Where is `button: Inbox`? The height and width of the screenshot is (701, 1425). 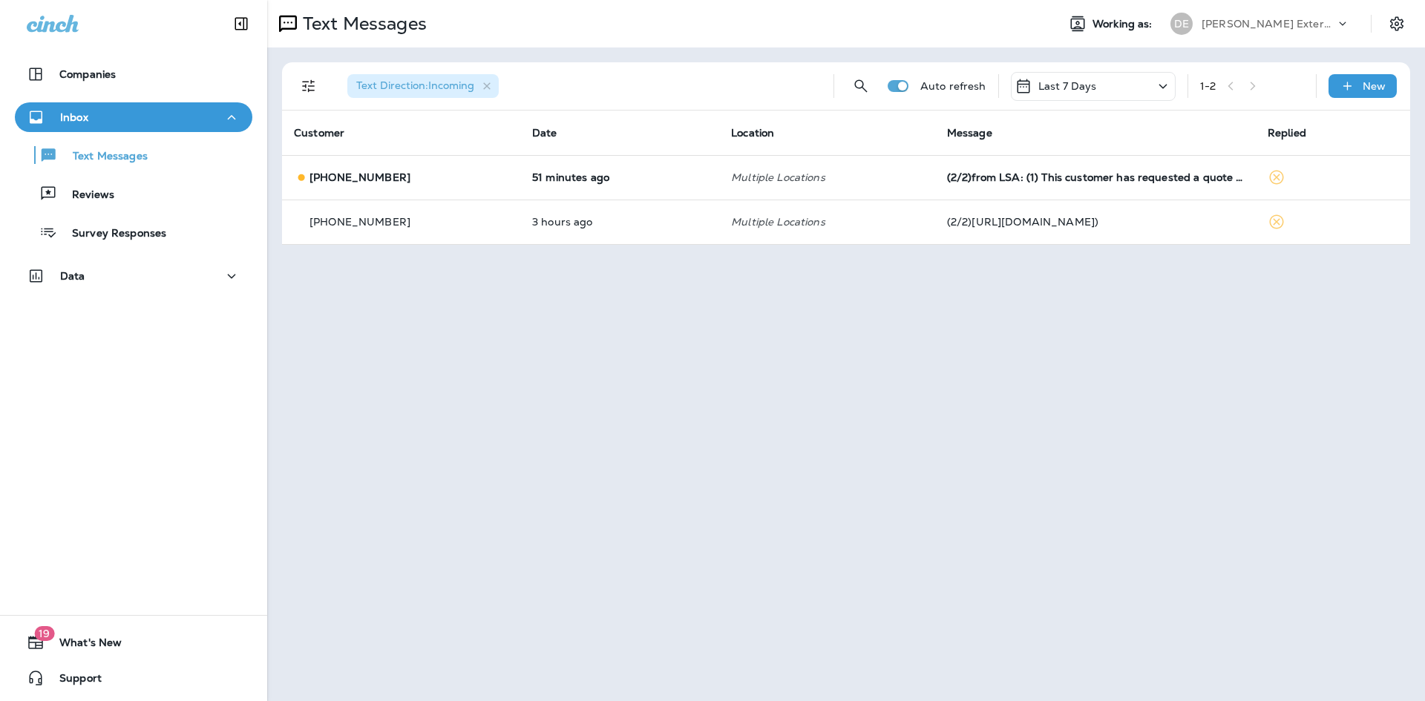 button: Inbox is located at coordinates (134, 117).